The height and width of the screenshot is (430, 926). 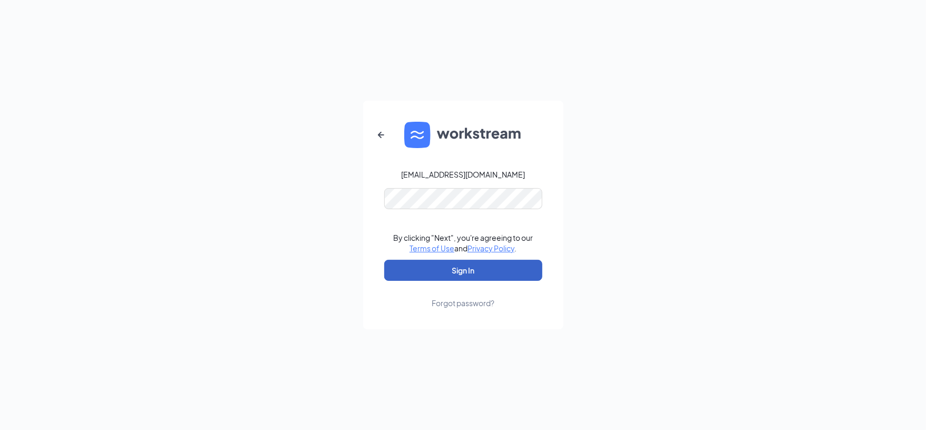 What do you see at coordinates (463, 243) in the screenshot?
I see `div: By clicking "Next", you're agreeing to our and .` at bounding box center [463, 243].